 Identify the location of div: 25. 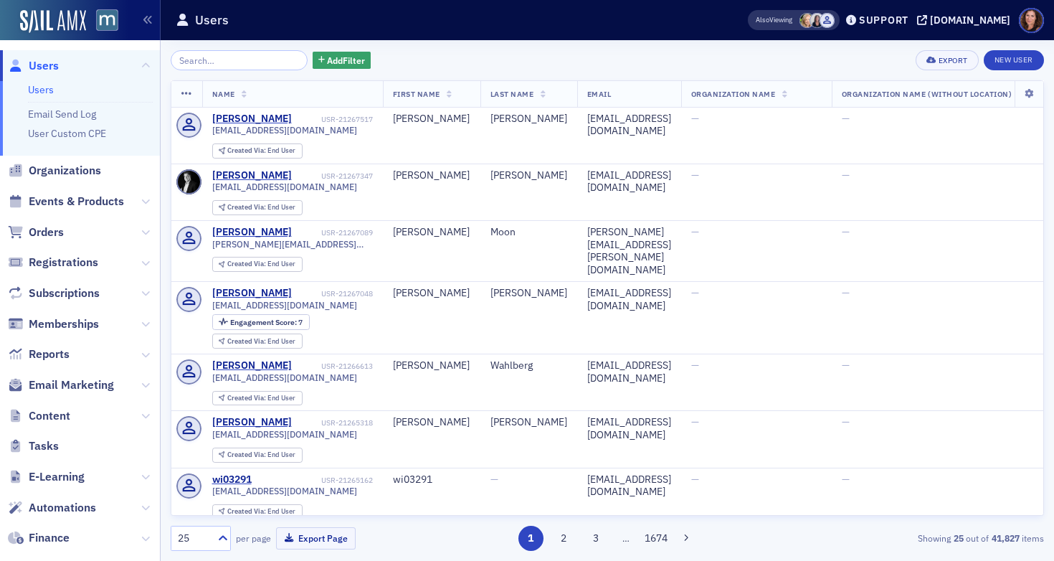
(194, 538).